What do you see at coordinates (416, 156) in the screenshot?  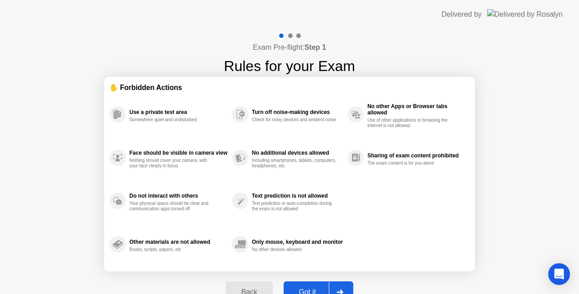 I see `div: Sharing of exam content prohibited` at bounding box center [416, 156].